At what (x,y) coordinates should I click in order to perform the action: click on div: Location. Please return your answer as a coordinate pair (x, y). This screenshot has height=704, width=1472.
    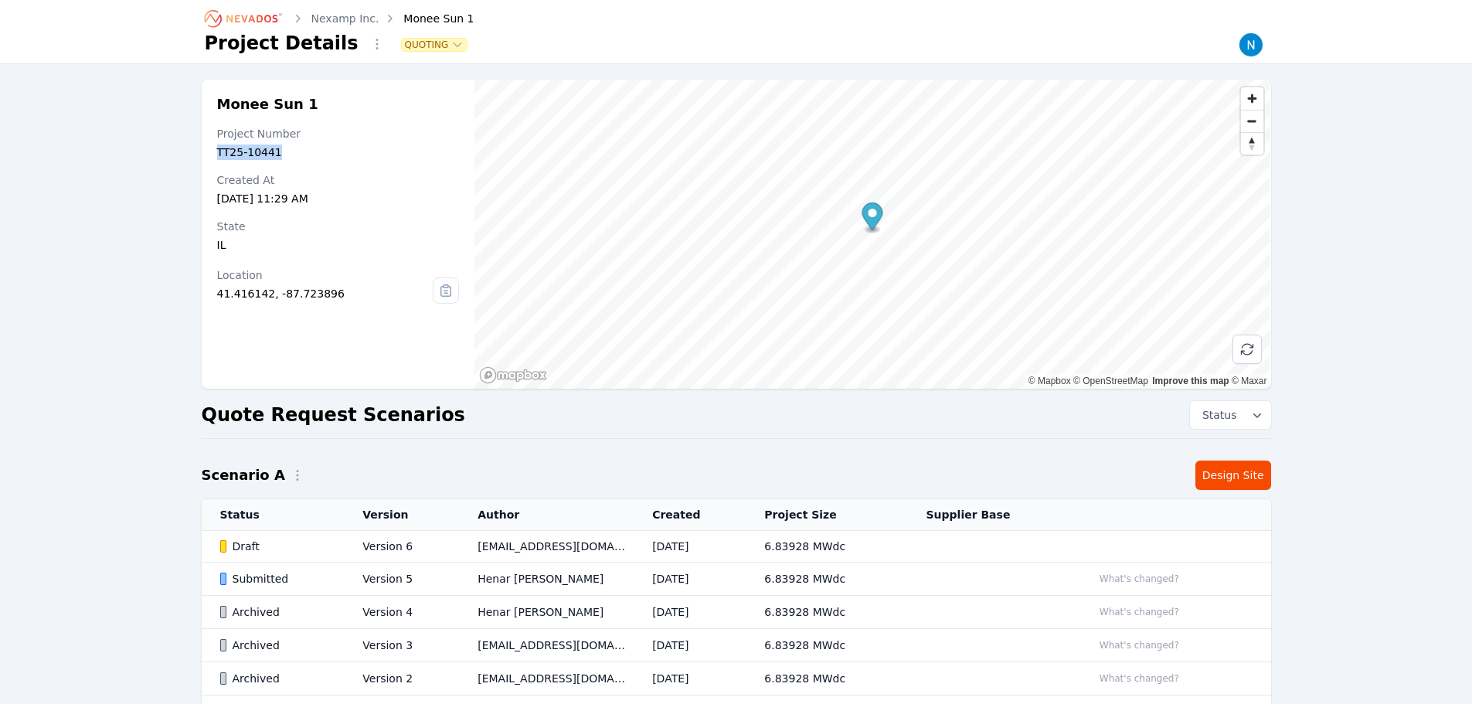
    Looking at the image, I should click on (325, 275).